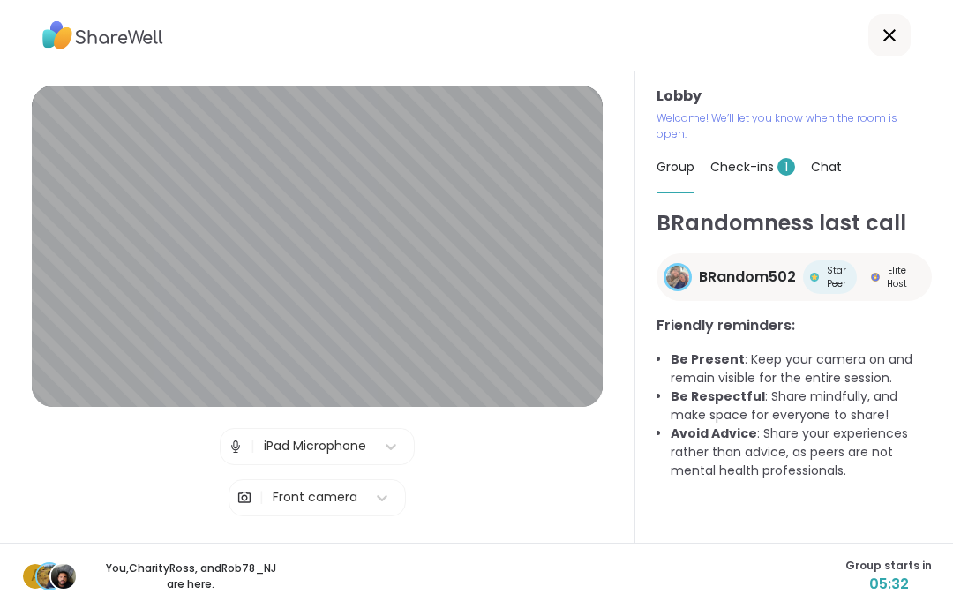 Image resolution: width=953 pixels, height=609 pixels. Describe the element at coordinates (191, 576) in the screenshot. I see `p: You, CharityRoss , and Rob78_NJ are here.` at that location.